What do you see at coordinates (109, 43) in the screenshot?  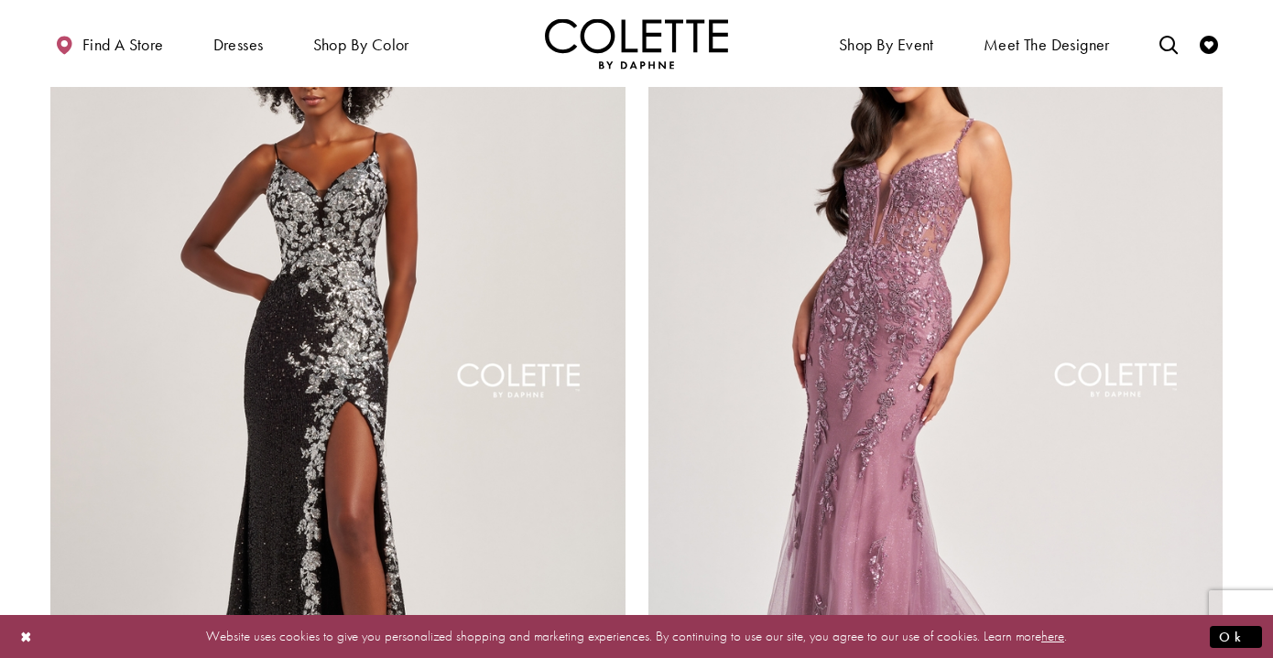 I see `a: Find a store` at bounding box center [109, 43].